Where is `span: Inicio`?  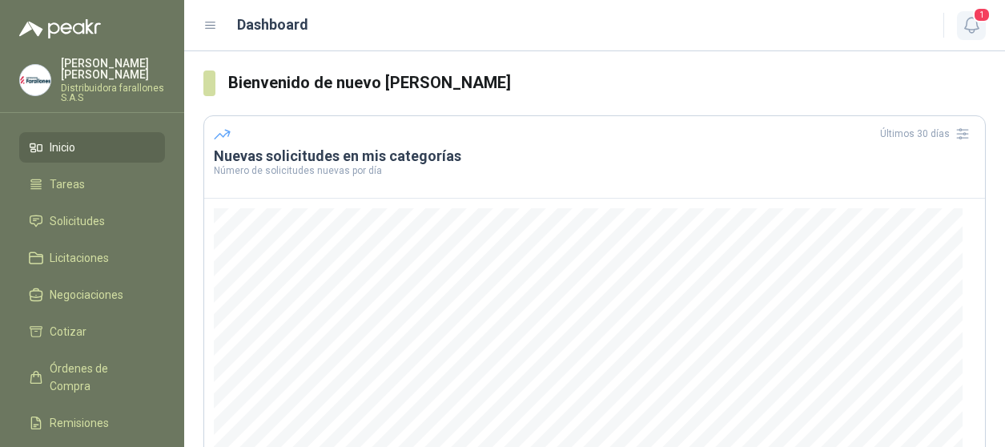 span: Inicio is located at coordinates (62, 147).